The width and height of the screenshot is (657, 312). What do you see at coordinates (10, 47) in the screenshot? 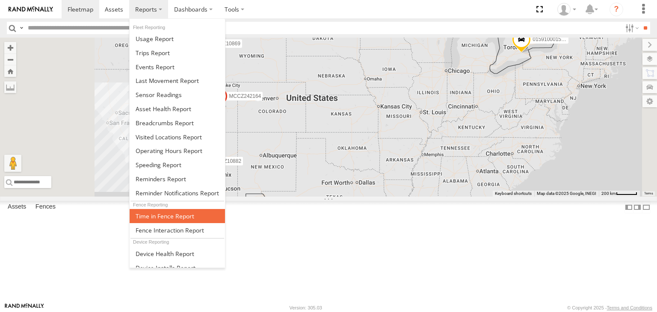
I see `button: Zoom in` at bounding box center [10, 47].